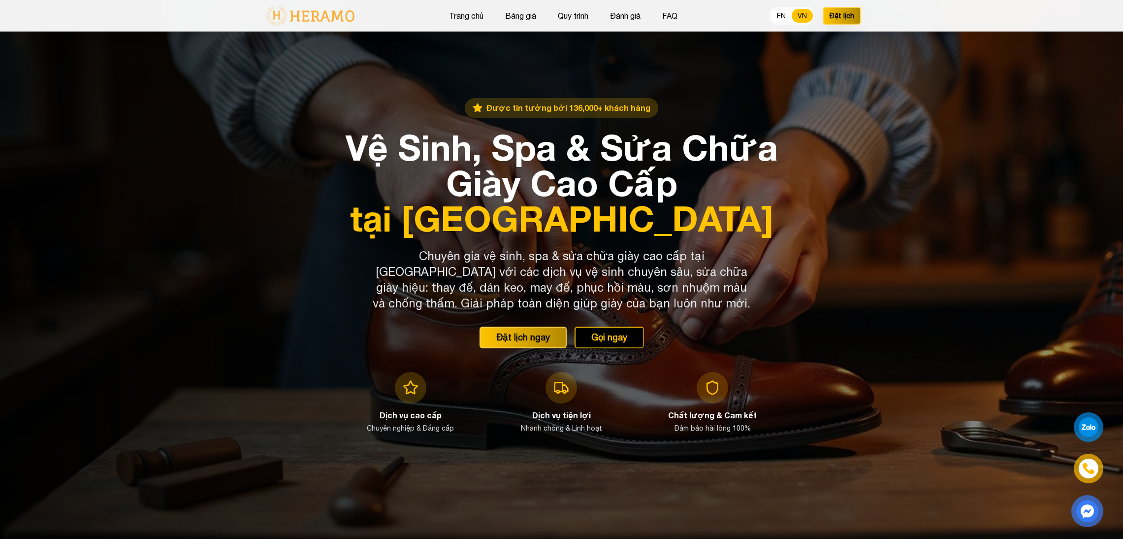 This screenshot has height=539, width=1123. What do you see at coordinates (625, 16) in the screenshot?
I see `button: Đánh giá` at bounding box center [625, 16].